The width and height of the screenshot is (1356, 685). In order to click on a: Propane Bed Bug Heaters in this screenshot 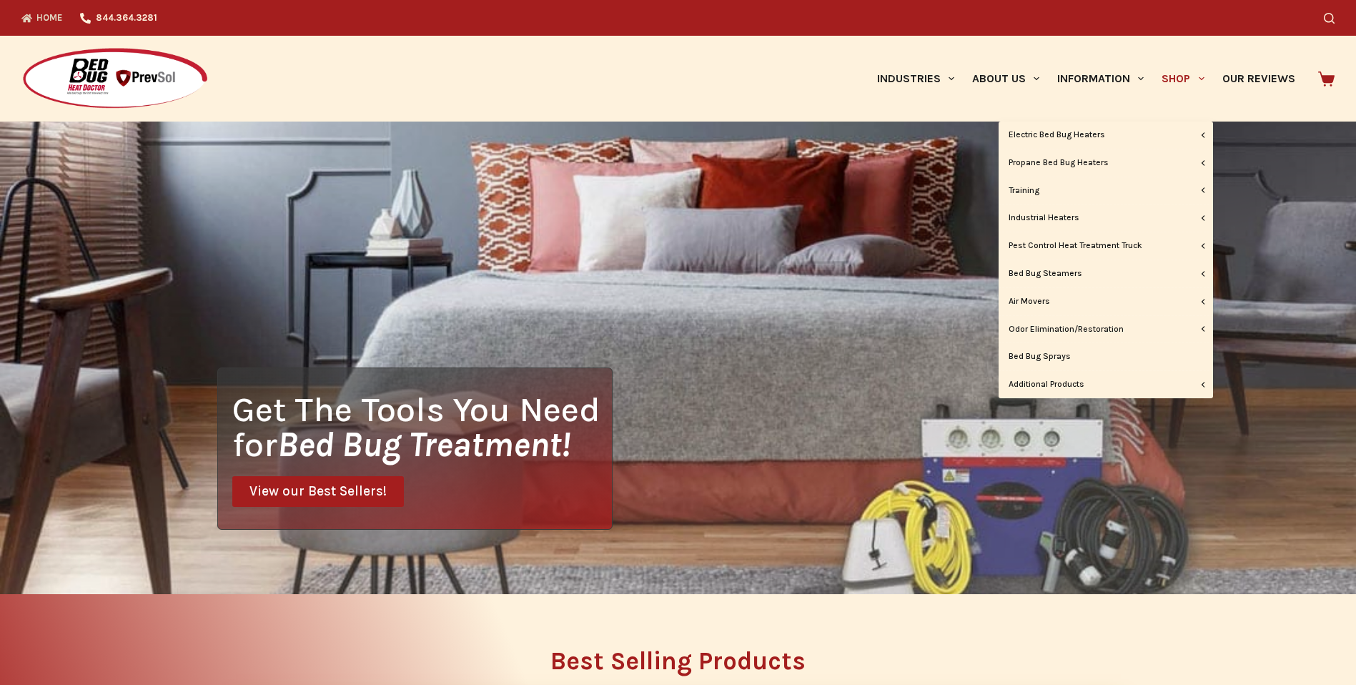, I will do `click(1106, 163)`.